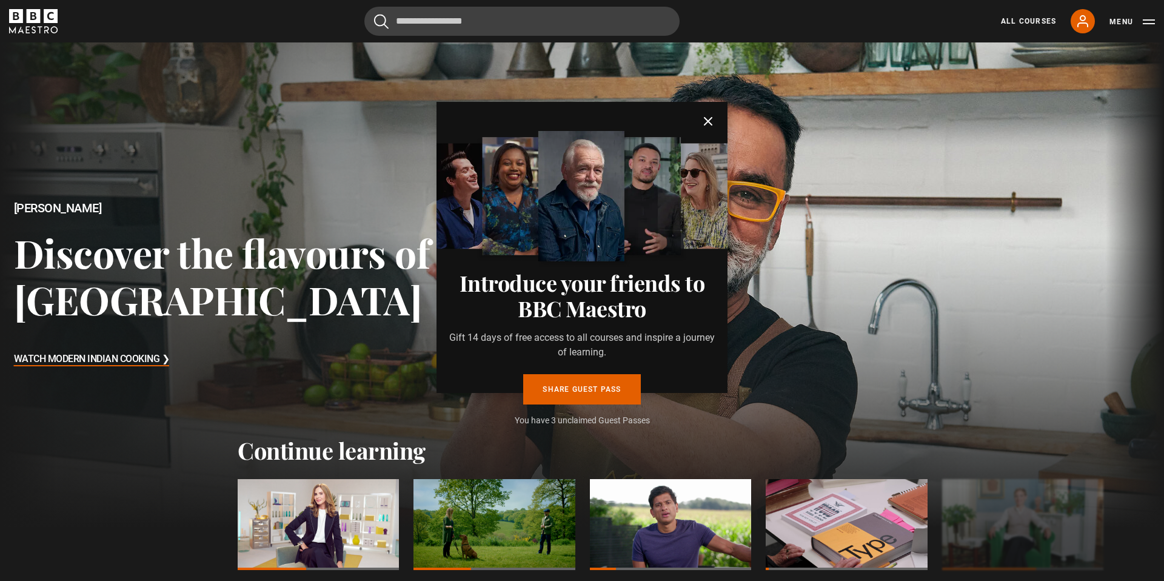 Image resolution: width=1164 pixels, height=581 pixels. What do you see at coordinates (33, 21) in the screenshot?
I see `svg: BBC Maestro` at bounding box center [33, 21].